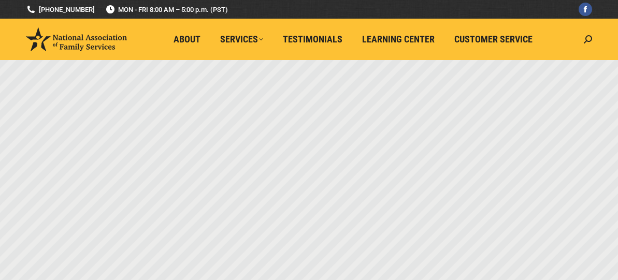 The image size is (618, 280). I want to click on span: MON - FRI 8:00 AM – 5:00 p.m. (PST), so click(166, 9).